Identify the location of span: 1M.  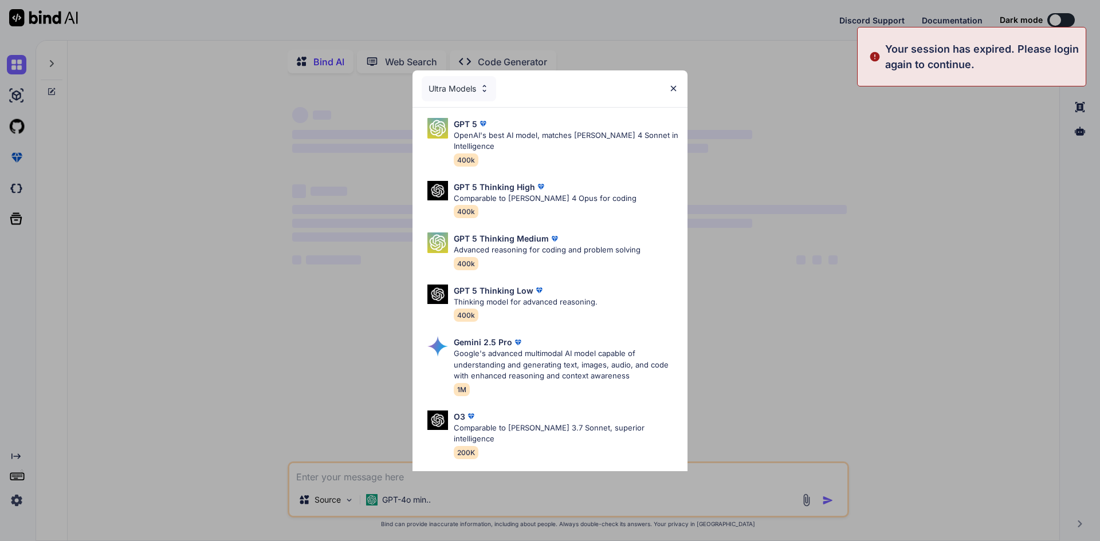
(462, 389).